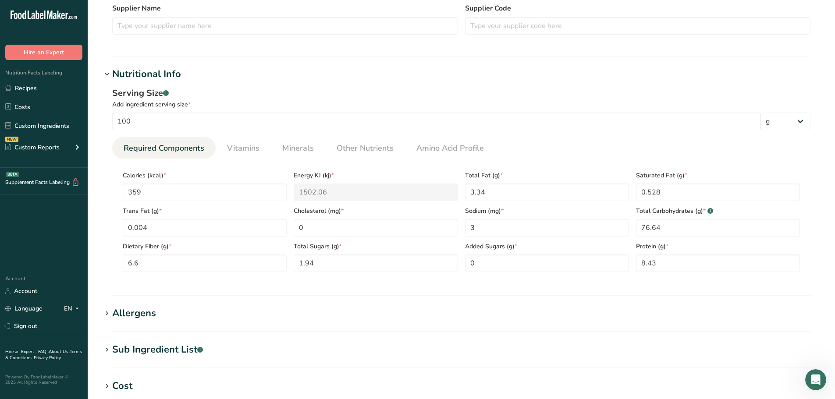  What do you see at coordinates (285, 26) in the screenshot?
I see `input: Type your supplier name here` at bounding box center [285, 26].